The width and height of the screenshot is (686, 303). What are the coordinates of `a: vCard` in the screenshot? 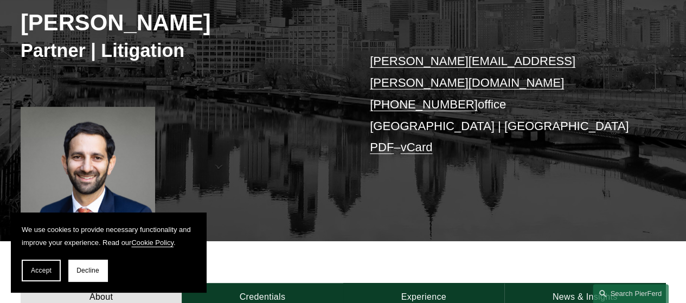 It's located at (416, 147).